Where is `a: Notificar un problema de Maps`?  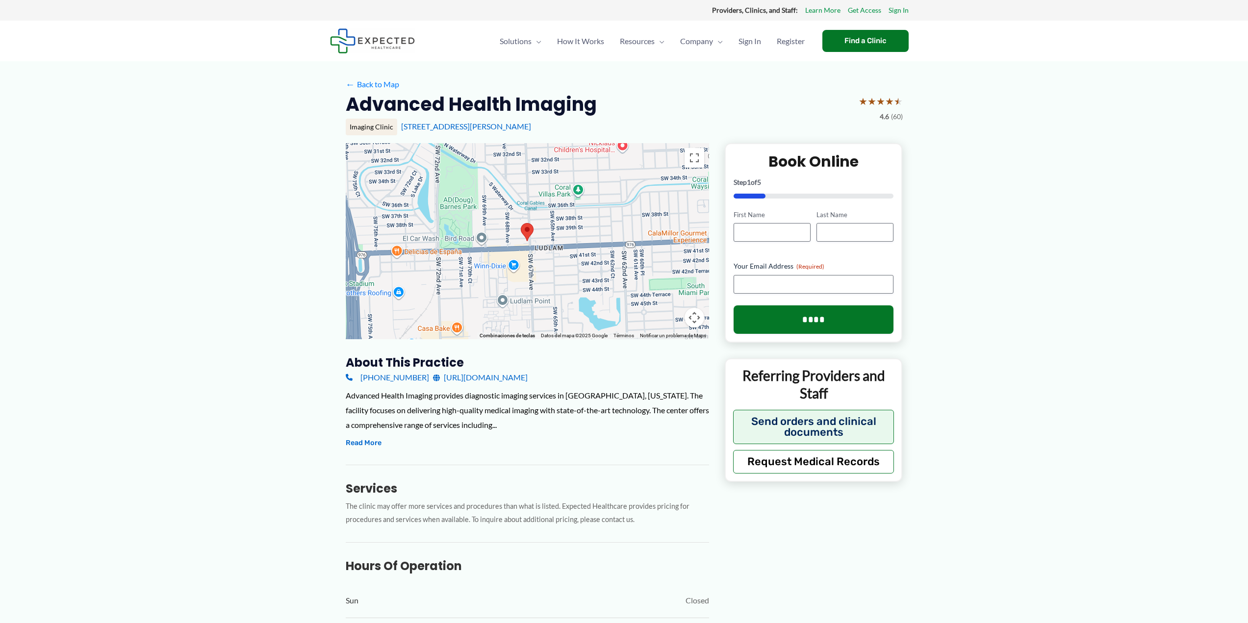 a: Notificar un problema de Maps is located at coordinates (673, 335).